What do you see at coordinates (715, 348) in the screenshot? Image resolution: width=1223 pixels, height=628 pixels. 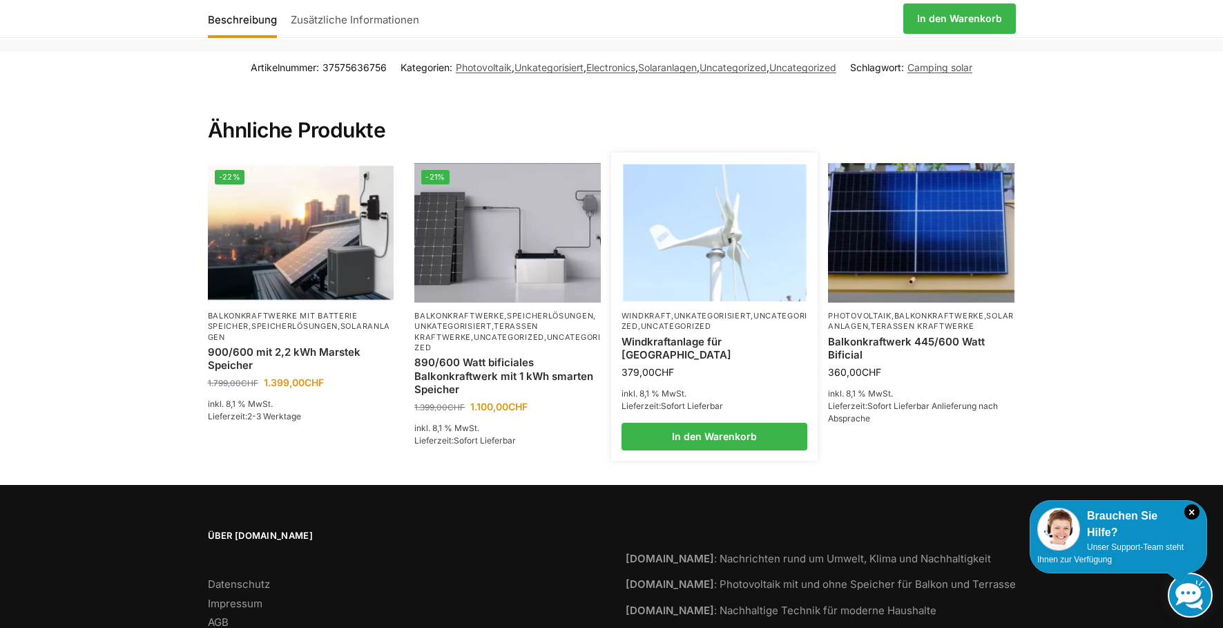 I see `a: Windkraftanlage für Garten Terrasse` at bounding box center [715, 348].